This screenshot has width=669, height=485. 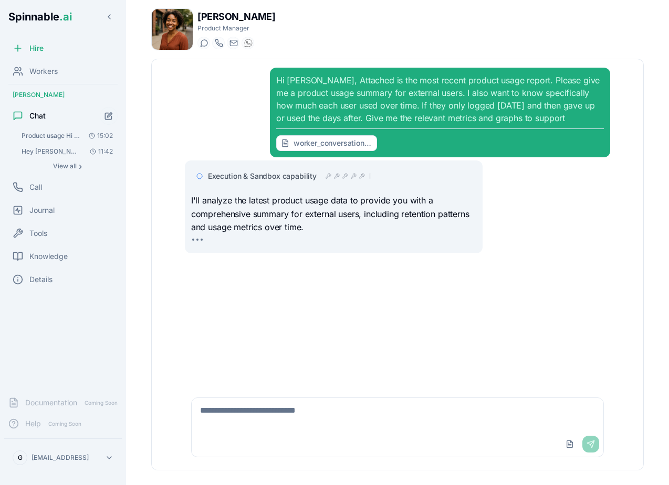 I want to click on span: 15:02, so click(x=99, y=136).